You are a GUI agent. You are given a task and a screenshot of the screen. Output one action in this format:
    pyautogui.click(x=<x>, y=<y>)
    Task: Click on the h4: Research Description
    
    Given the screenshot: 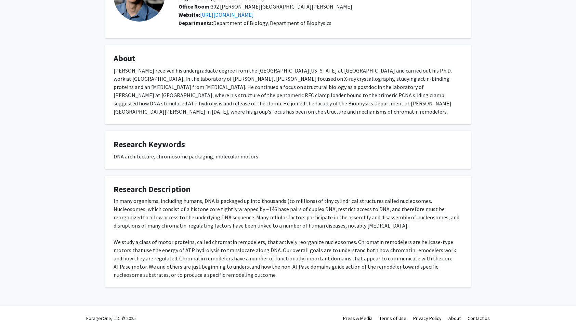 What is the action you would take?
    pyautogui.click(x=288, y=189)
    